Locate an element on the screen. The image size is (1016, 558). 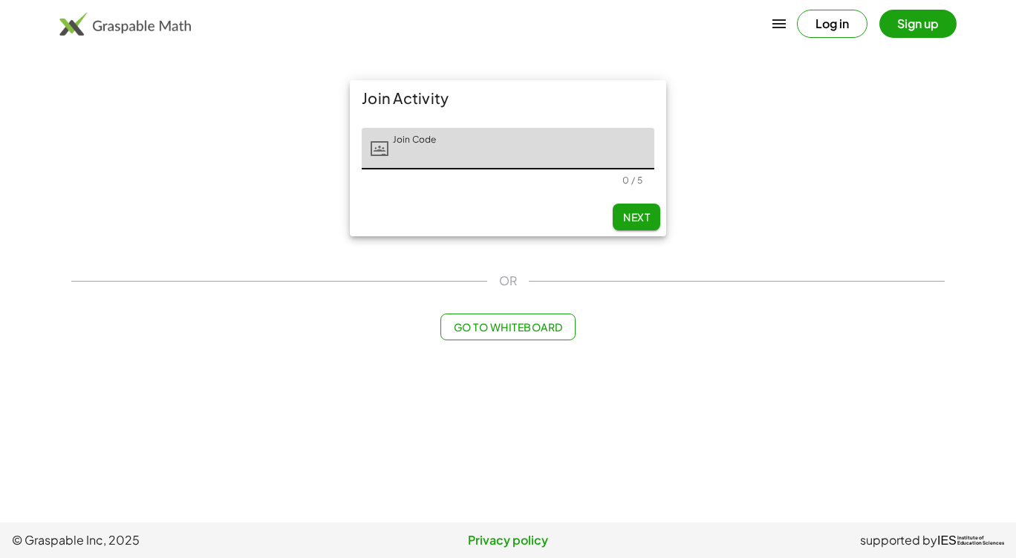
button: Log in is located at coordinates (831, 24).